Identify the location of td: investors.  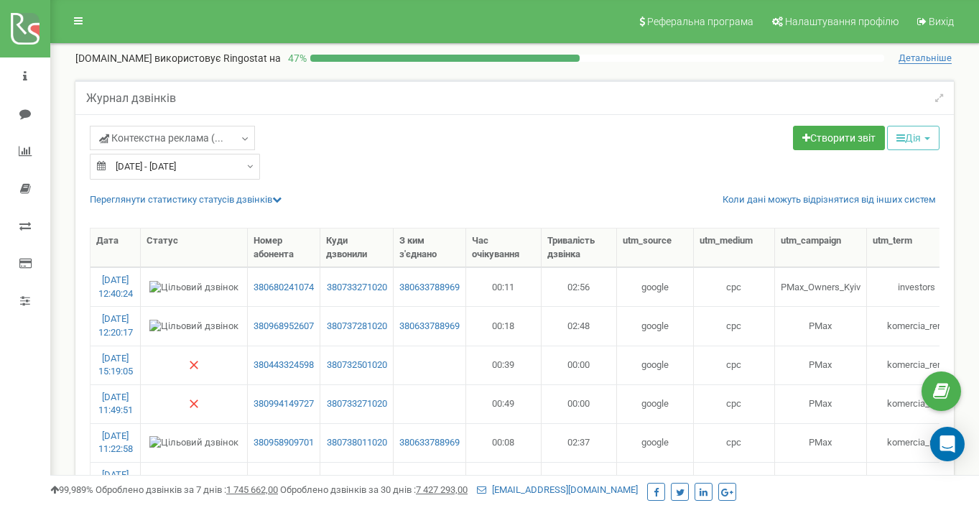
(917, 287).